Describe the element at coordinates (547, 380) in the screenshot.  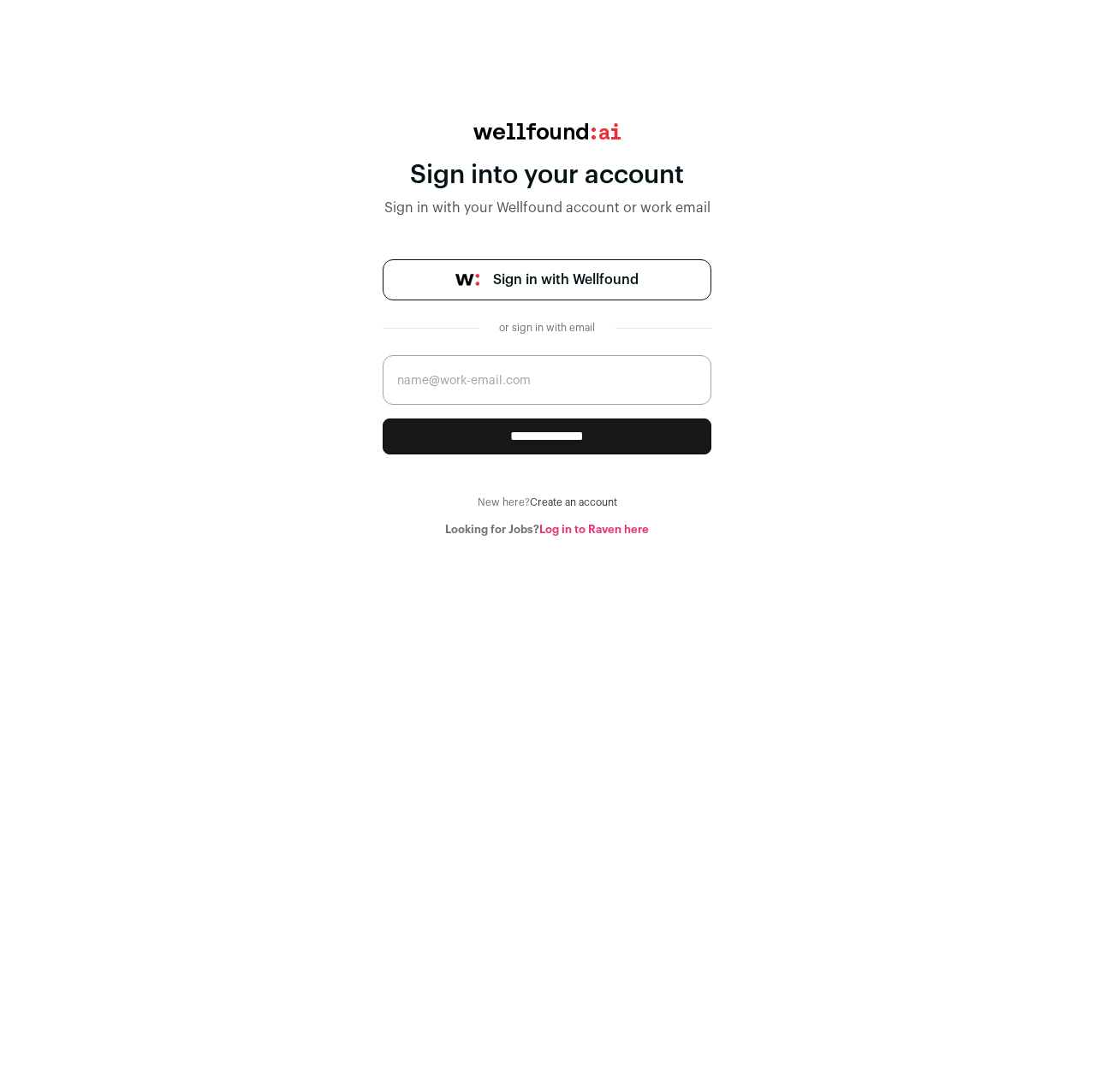
I see `input: name@work-email.com` at that location.